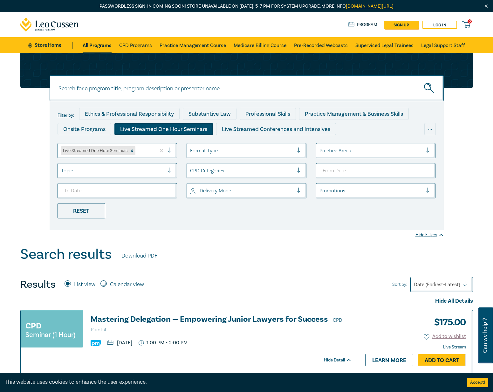 This screenshot has width=493, height=392. I want to click on a: Program, so click(362, 25).